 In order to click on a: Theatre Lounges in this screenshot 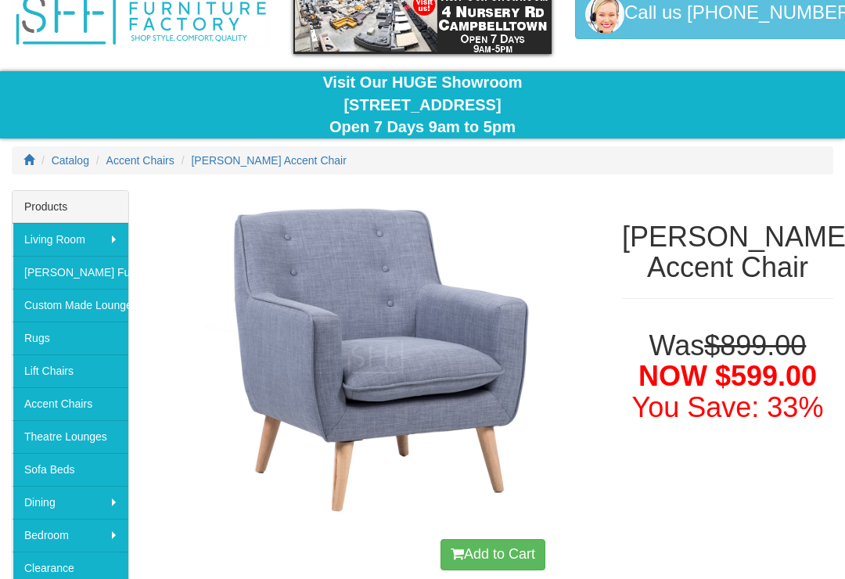, I will do `click(70, 437)`.